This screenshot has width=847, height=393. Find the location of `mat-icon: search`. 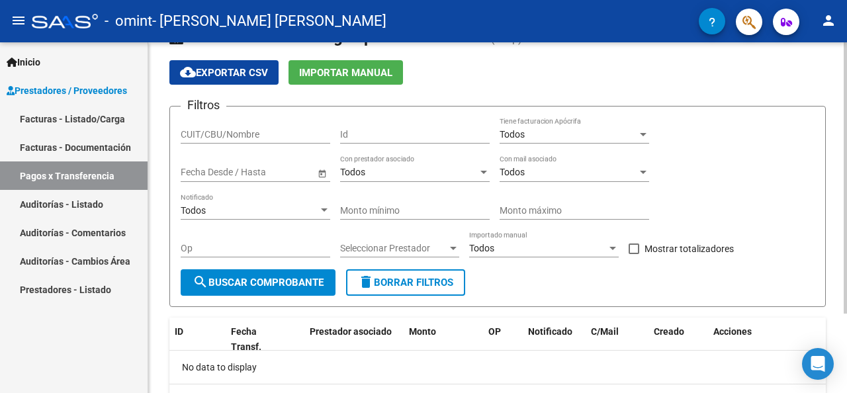

mat-icon: search is located at coordinates (200, 282).